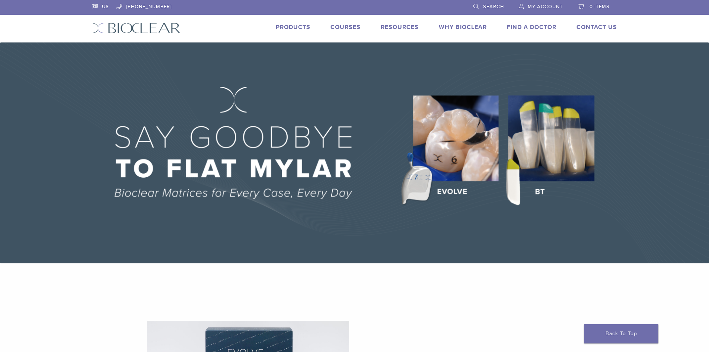 The width and height of the screenshot is (709, 352). I want to click on a: Find A Doctor, so click(532, 27).